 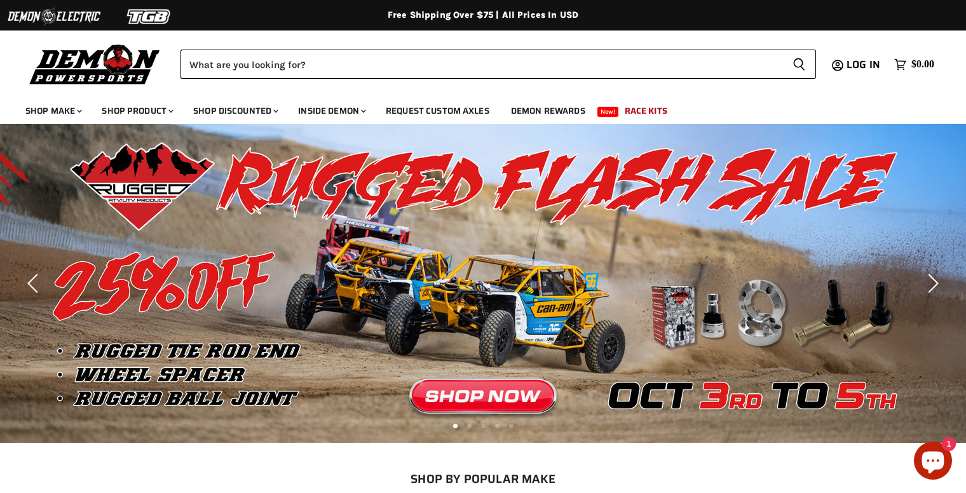 What do you see at coordinates (548, 111) in the screenshot?
I see `a: Demon Rewards` at bounding box center [548, 111].